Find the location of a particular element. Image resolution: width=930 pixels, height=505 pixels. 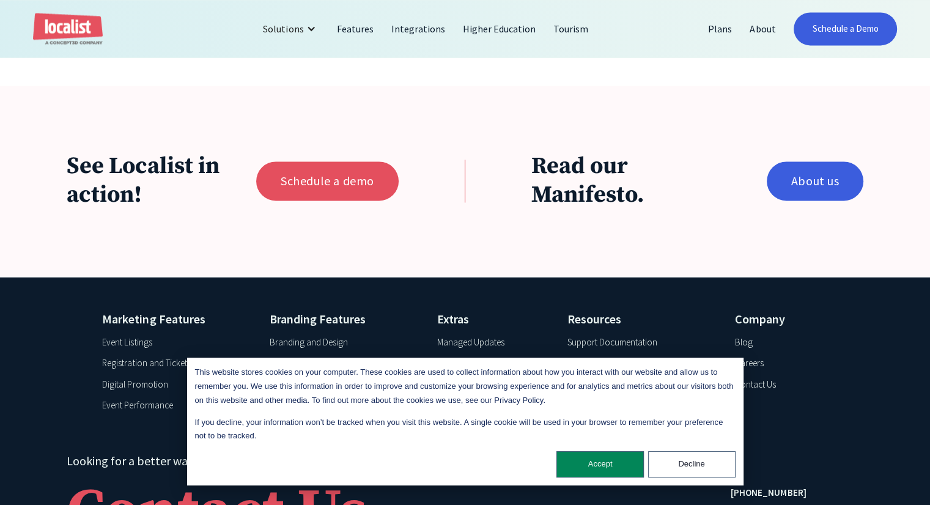

div: Cookie banner is located at coordinates (465, 421).